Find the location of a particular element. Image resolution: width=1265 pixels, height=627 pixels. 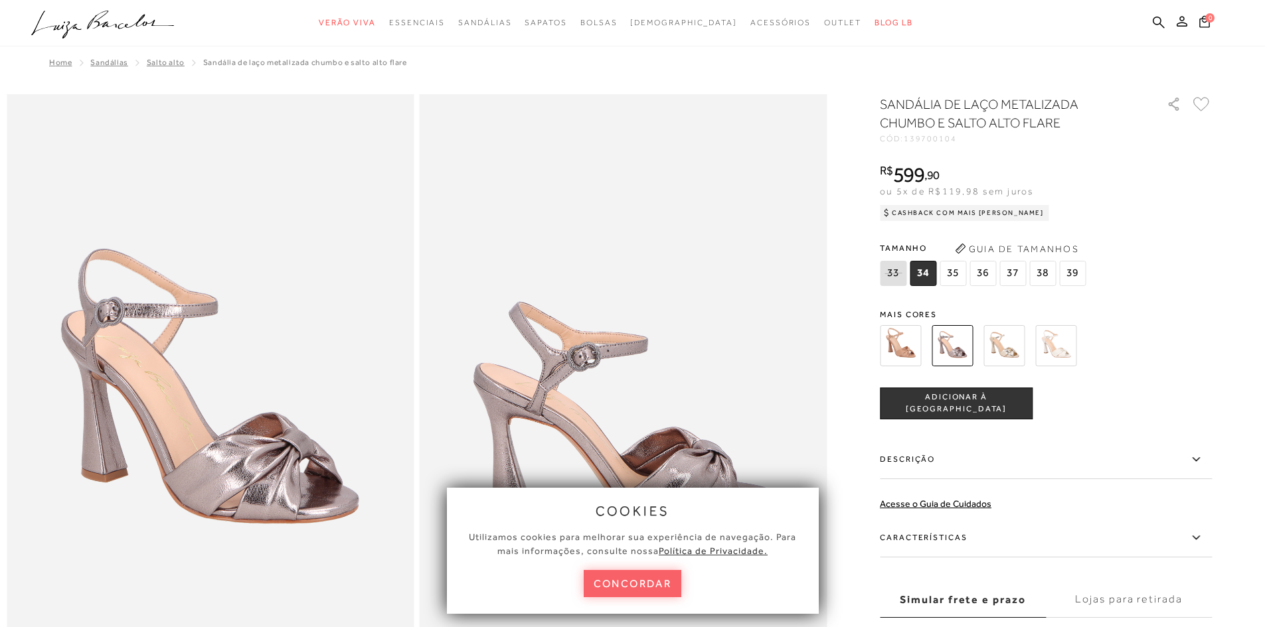

a: BLOG LB is located at coordinates (894, 23).